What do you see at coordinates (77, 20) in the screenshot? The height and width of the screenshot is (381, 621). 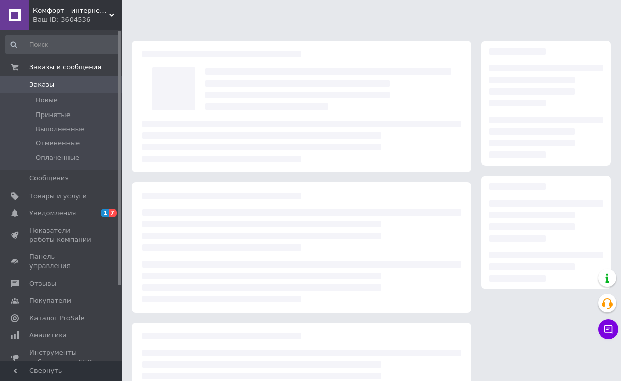 I see `div: Ваш ID: 3604536` at bounding box center [77, 20].